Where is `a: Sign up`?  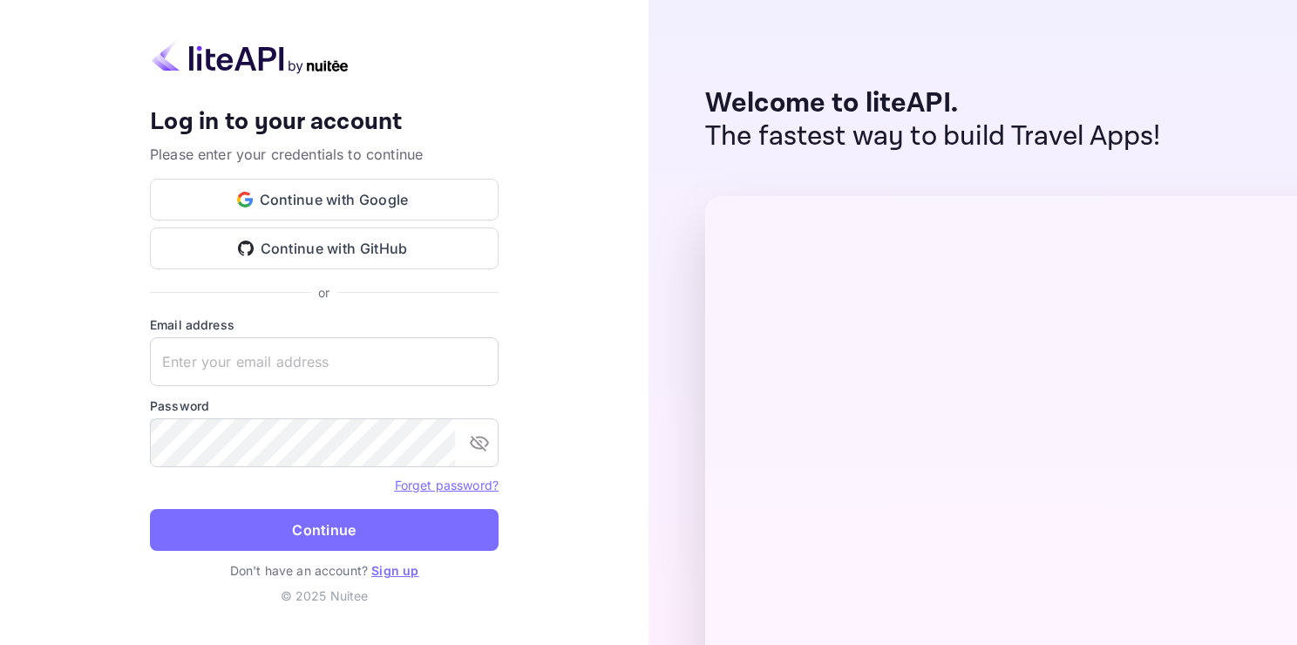
a: Sign up is located at coordinates (395, 570).